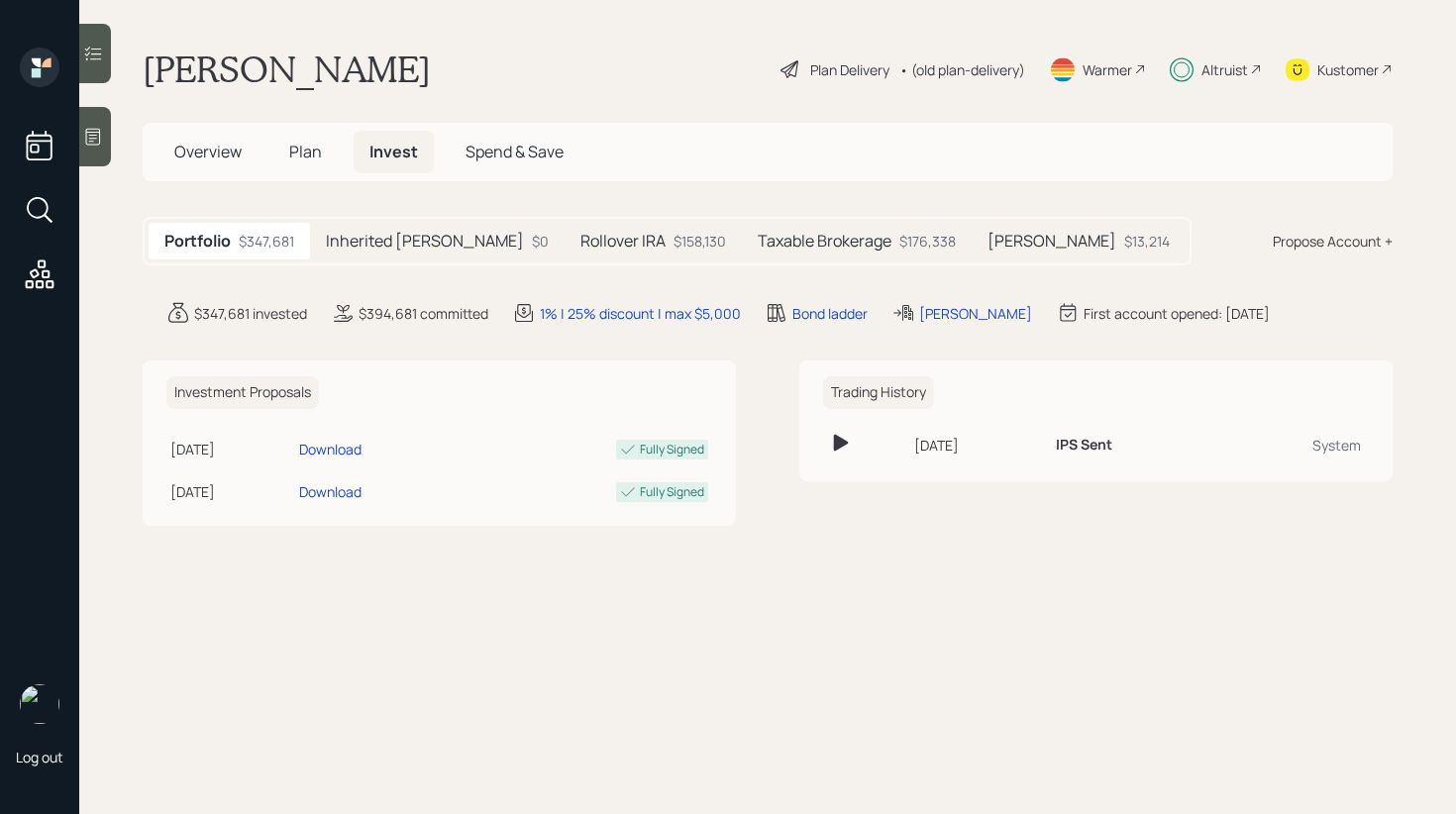 Image resolution: width=1456 pixels, height=814 pixels. What do you see at coordinates (1147, 241) in the screenshot?
I see `div: $13,214` at bounding box center [1147, 241].